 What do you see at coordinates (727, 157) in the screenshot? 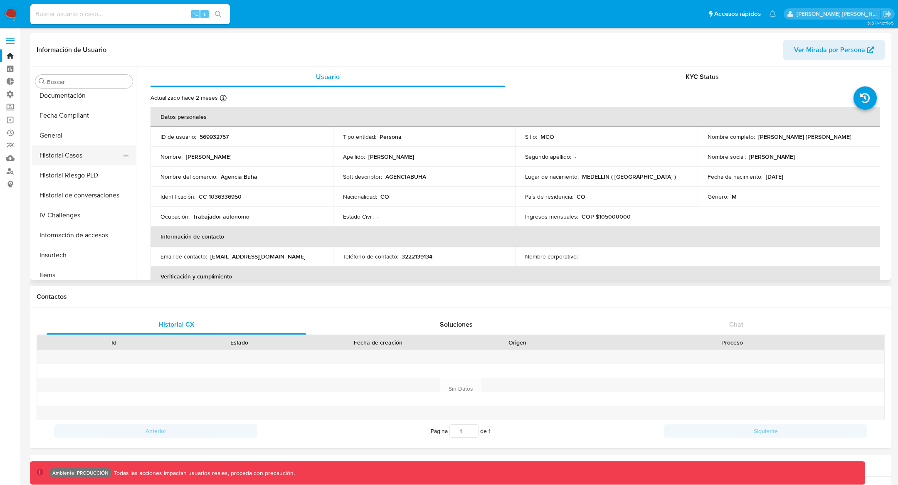
I see `p: Nombre social :` at bounding box center [727, 157].